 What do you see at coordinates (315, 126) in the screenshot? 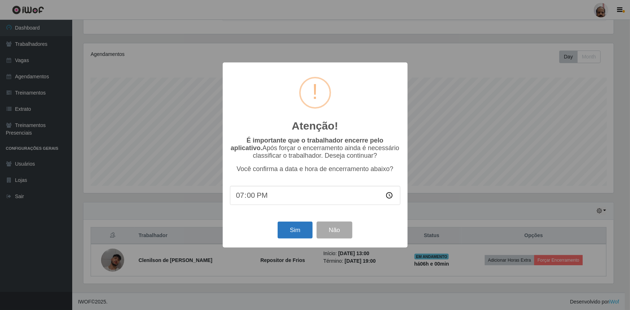
I see `h2: Atenção!` at bounding box center [315, 126].